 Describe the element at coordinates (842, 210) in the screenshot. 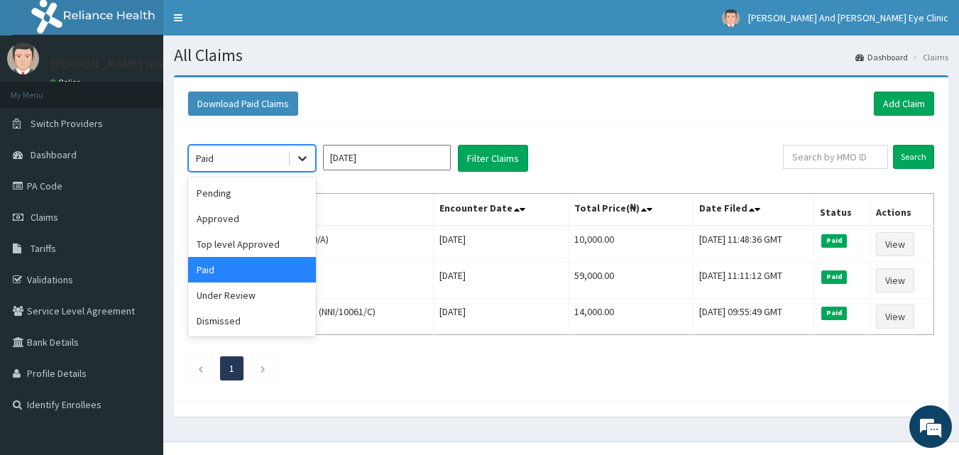

I see `th: Status` at that location.